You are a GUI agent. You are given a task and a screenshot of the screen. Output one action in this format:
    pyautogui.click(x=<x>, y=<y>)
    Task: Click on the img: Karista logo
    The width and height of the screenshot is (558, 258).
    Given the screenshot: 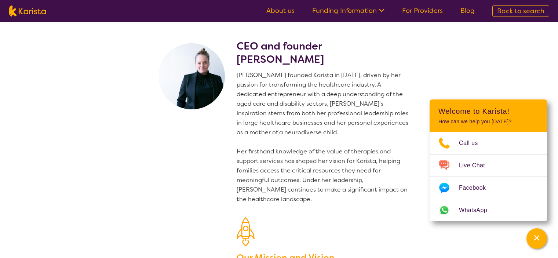 What is the action you would take?
    pyautogui.click(x=27, y=11)
    